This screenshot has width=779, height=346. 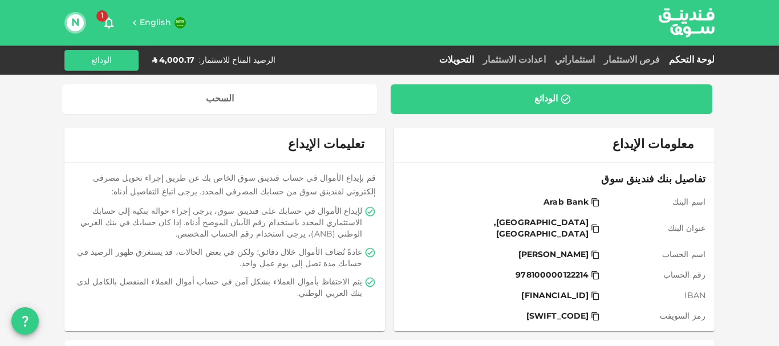 What do you see at coordinates (219, 223) in the screenshot?
I see `span: لإيداع الأموال في حسابك على فندينق سوق، يرجى إجراء حوالة بنكية إلى حسابك الاستثماري المحدد باستخد...` at bounding box center [219, 223].